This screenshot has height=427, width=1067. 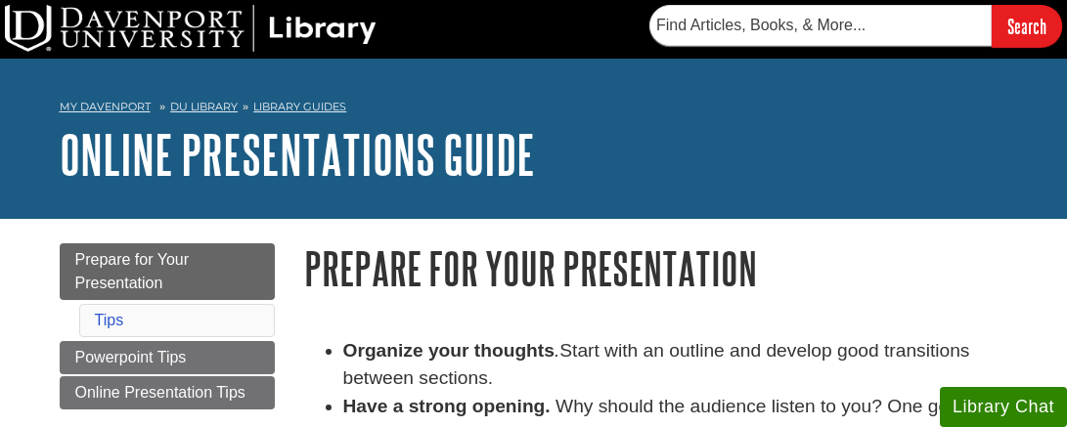 What do you see at coordinates (297, 154) in the screenshot?
I see `a: Online Presentations Guide` at bounding box center [297, 154].